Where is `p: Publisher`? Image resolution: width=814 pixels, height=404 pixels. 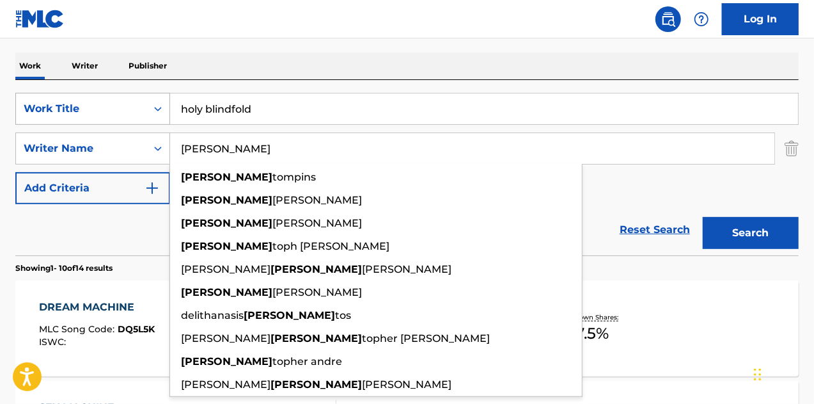
p: Publisher is located at coordinates (148, 66).